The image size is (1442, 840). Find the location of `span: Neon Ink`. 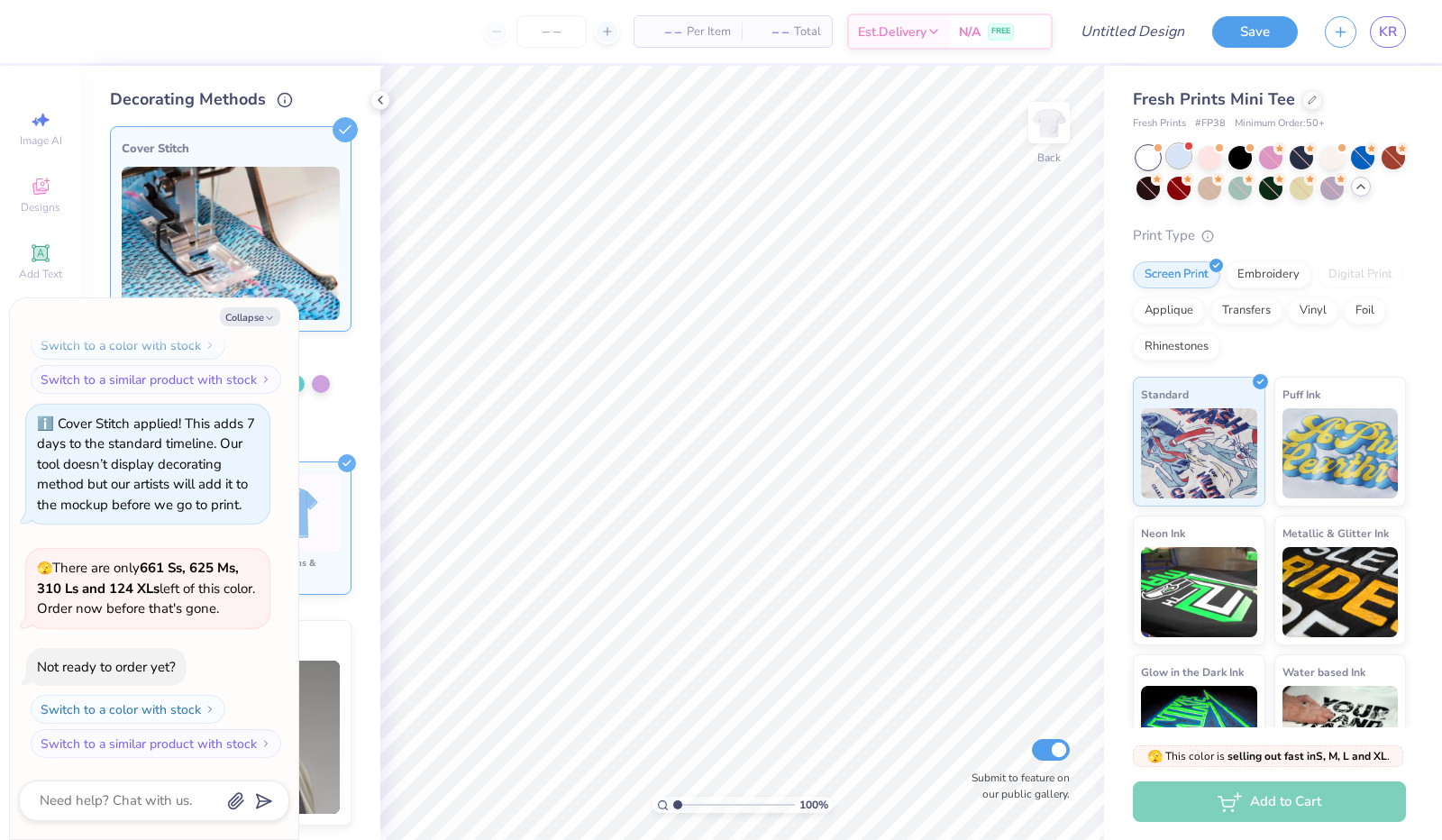

span: Neon Ink is located at coordinates (1163, 533).